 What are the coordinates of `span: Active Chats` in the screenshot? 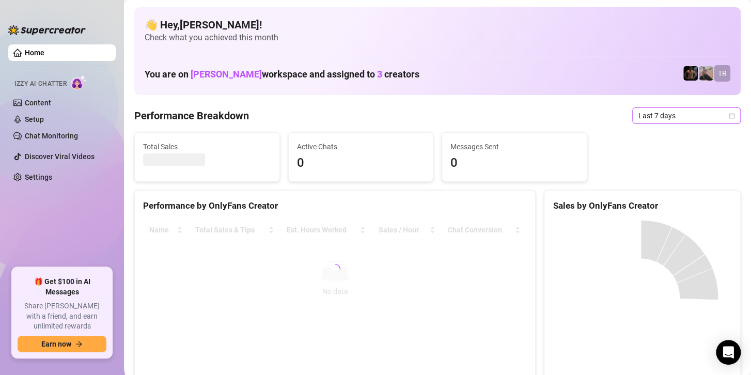 It's located at (361, 147).